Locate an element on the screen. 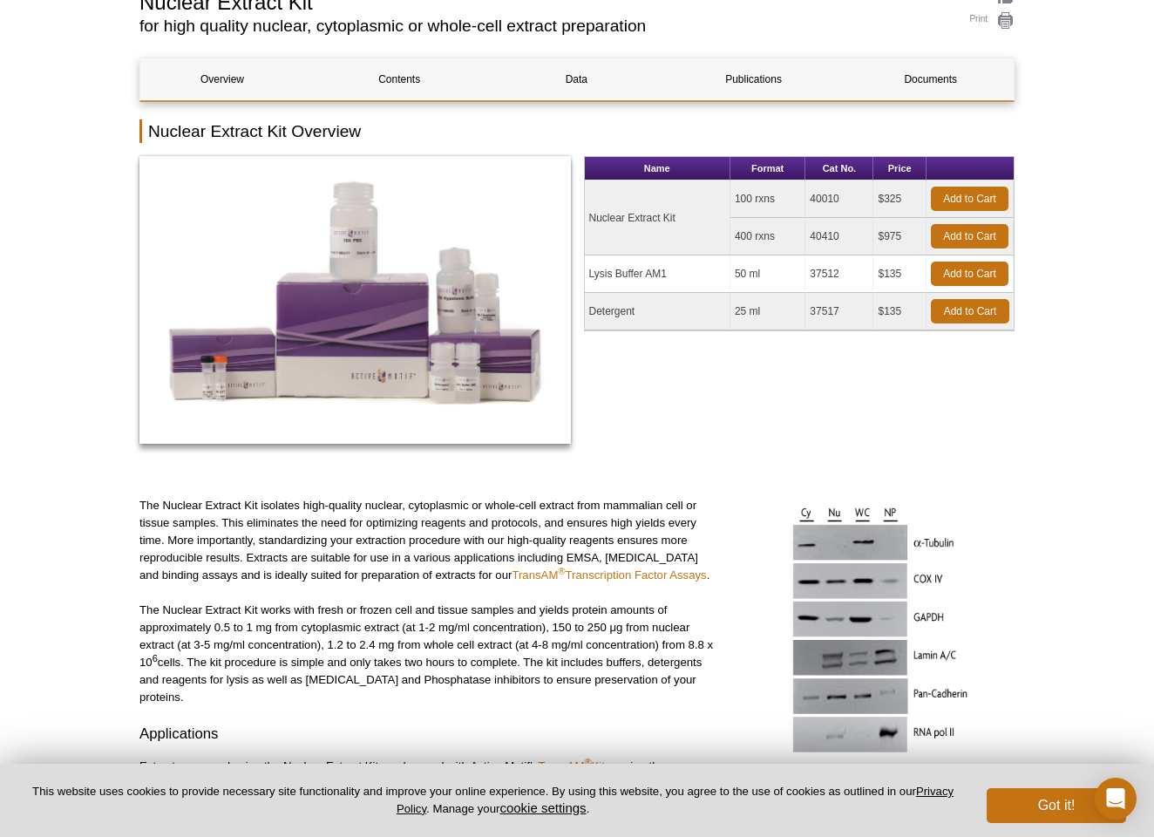 The image size is (1154, 837). h2: Nuclear Extract Kit Overview is located at coordinates (577, 131).